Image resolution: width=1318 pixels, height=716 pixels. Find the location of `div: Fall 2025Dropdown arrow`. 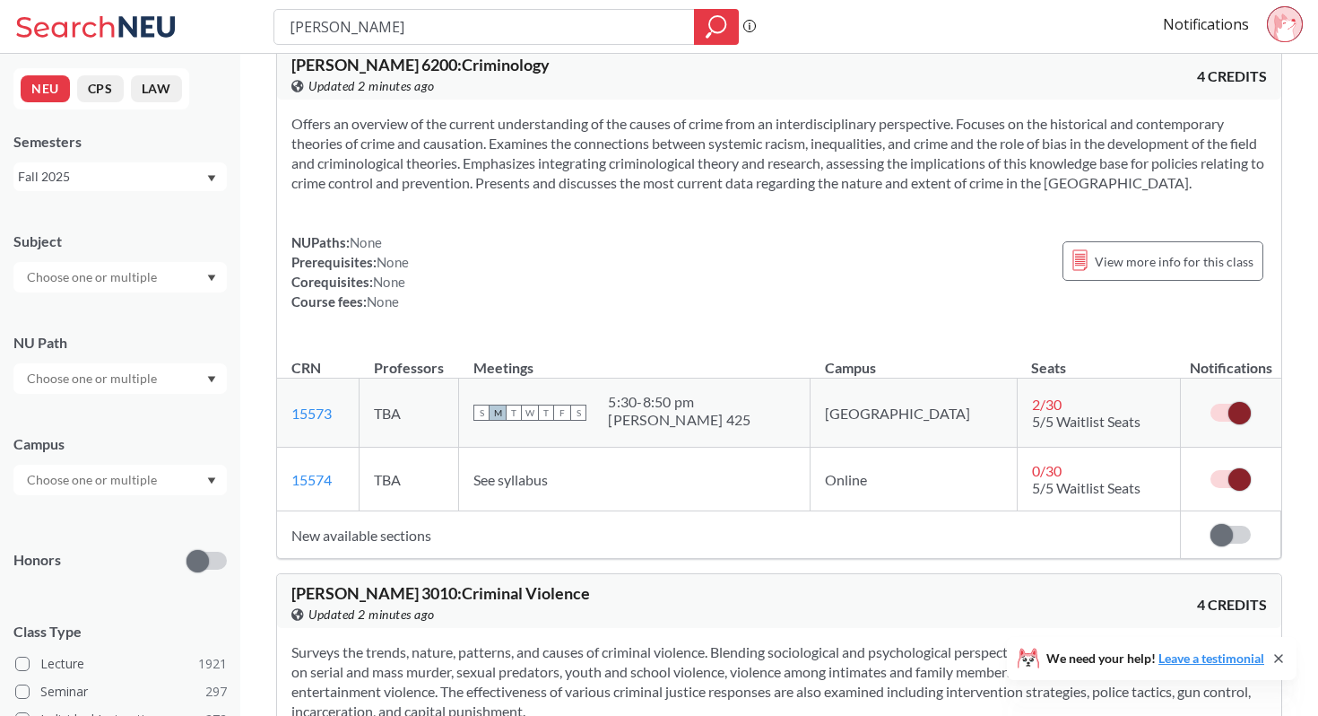

div: Fall 2025Dropdown arrow is located at coordinates (120, 177).